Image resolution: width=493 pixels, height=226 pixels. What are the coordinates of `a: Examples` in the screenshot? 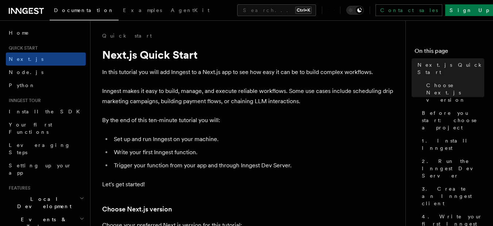 It's located at (142, 11).